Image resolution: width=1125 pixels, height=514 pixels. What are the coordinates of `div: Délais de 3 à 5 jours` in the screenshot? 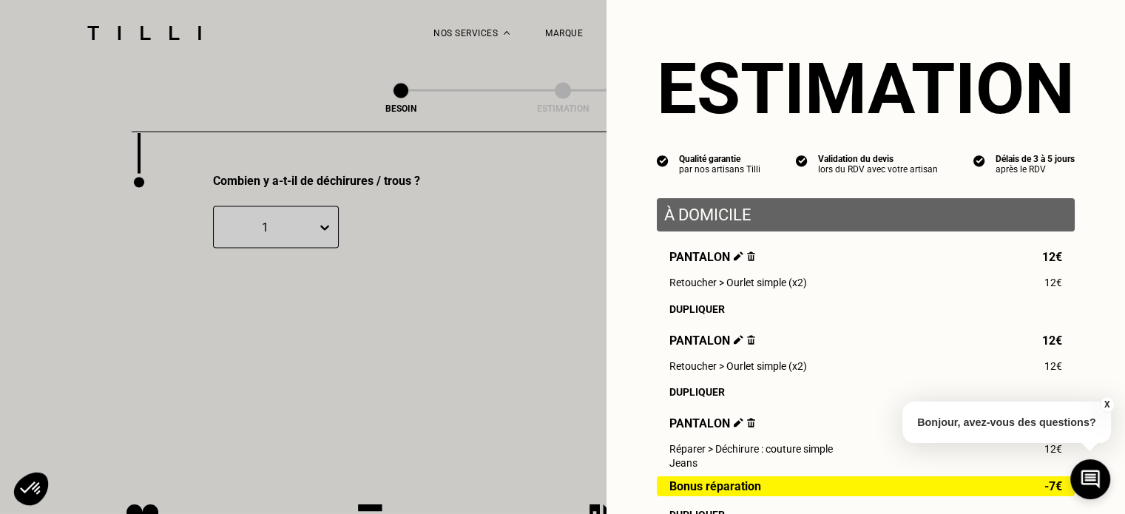 It's located at (1034, 159).